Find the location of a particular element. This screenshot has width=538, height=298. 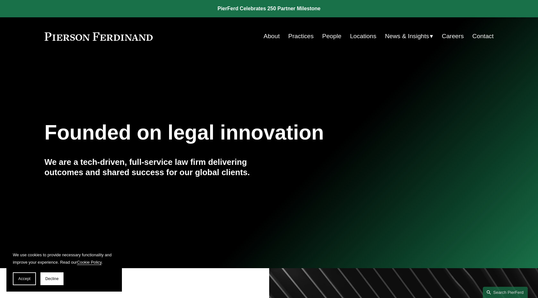

p: We use cookies to provide necessary functionality and improve your experience. Read our . is located at coordinates (64, 259).